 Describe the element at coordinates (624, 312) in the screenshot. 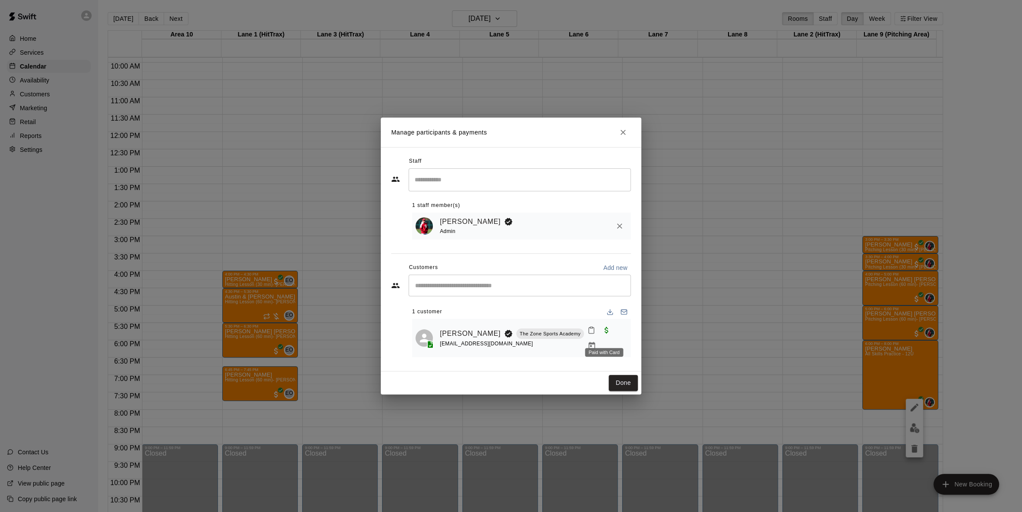

I see `button: Email participants` at that location.